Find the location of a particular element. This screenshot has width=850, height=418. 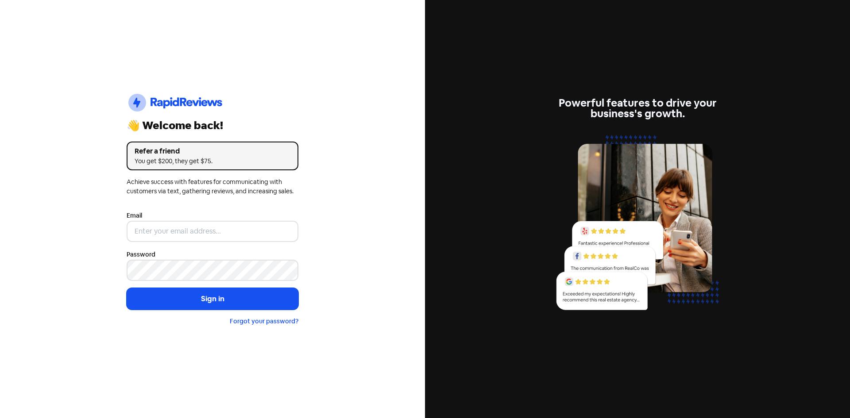

label: Password is located at coordinates (141, 255).